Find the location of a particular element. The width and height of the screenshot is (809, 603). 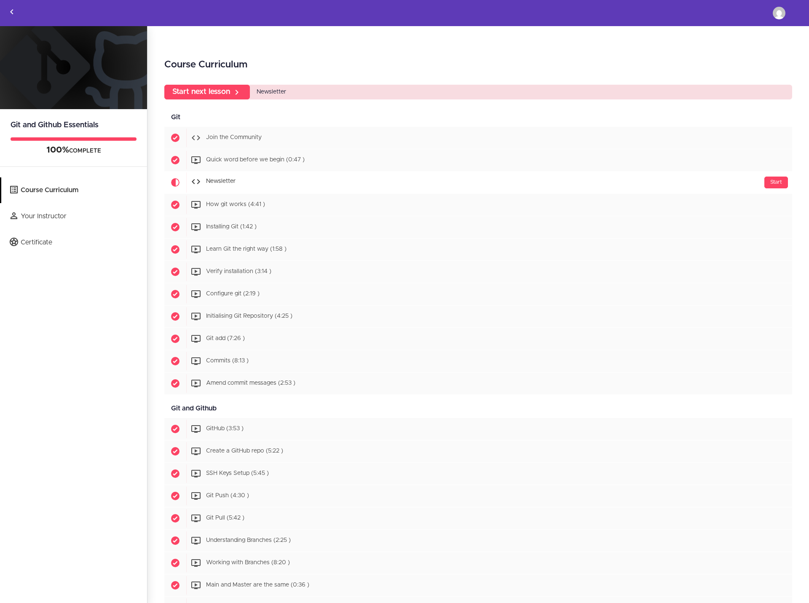

a: Start next lesson is located at coordinates (207, 92).